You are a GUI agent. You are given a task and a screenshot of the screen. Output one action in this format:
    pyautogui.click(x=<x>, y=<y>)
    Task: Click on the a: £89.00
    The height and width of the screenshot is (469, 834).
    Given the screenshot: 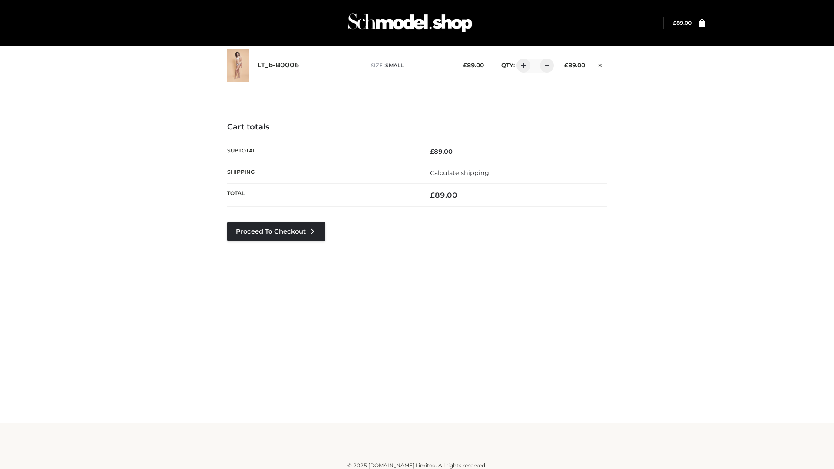 What is the action you would take?
    pyautogui.click(x=682, y=23)
    